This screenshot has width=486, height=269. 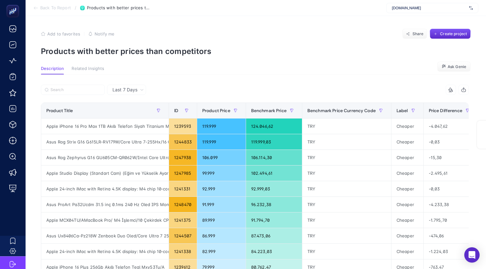 I want to click on div: Apple MCX04TU/AMacBook Pro/ M4 İşlemci/10 Çekirdek CPU ve 10 çekirdek GPU 24Gb RAM 1TB Ssd/14.2"/..., so click(x=105, y=220).